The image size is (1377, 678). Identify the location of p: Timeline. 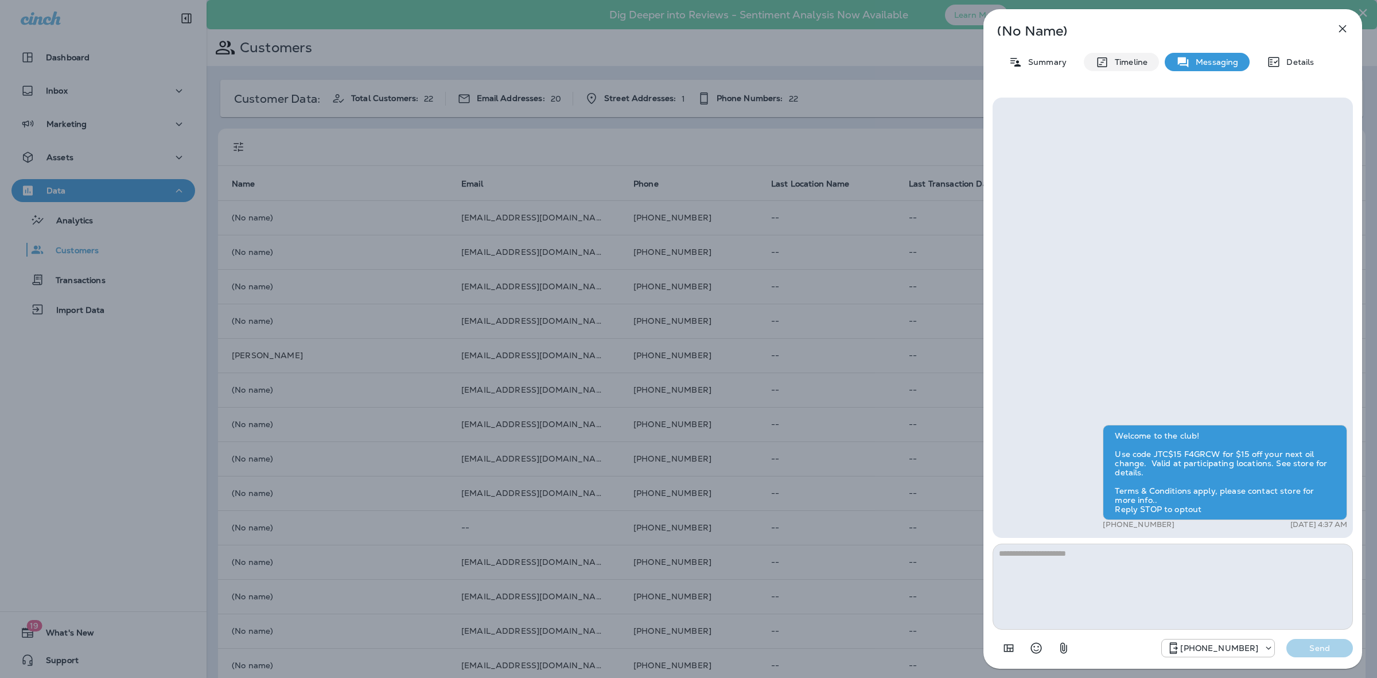
(1128, 62).